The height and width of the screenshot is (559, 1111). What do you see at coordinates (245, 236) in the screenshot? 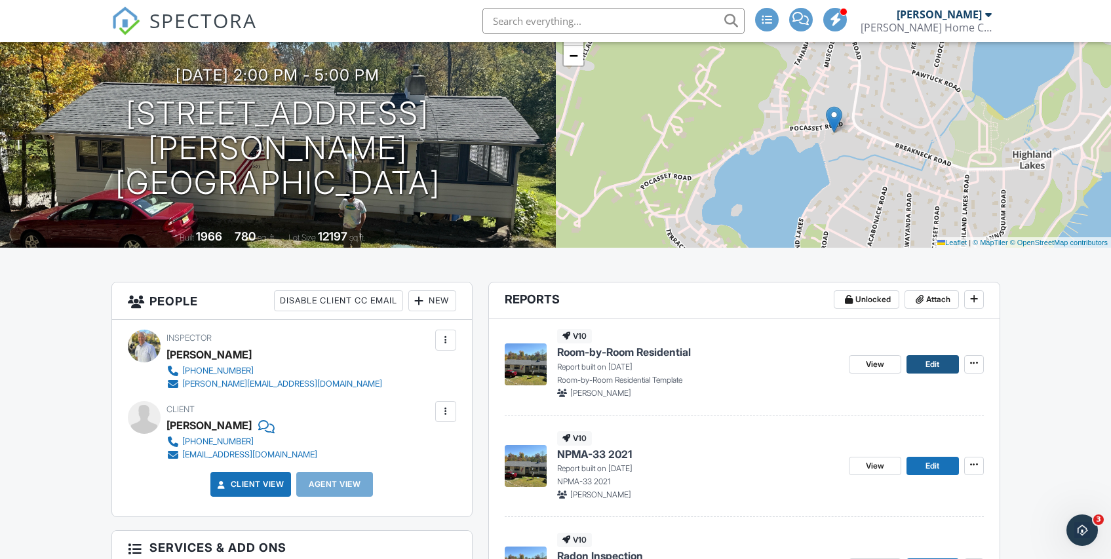
I see `div: 780` at bounding box center [245, 236].